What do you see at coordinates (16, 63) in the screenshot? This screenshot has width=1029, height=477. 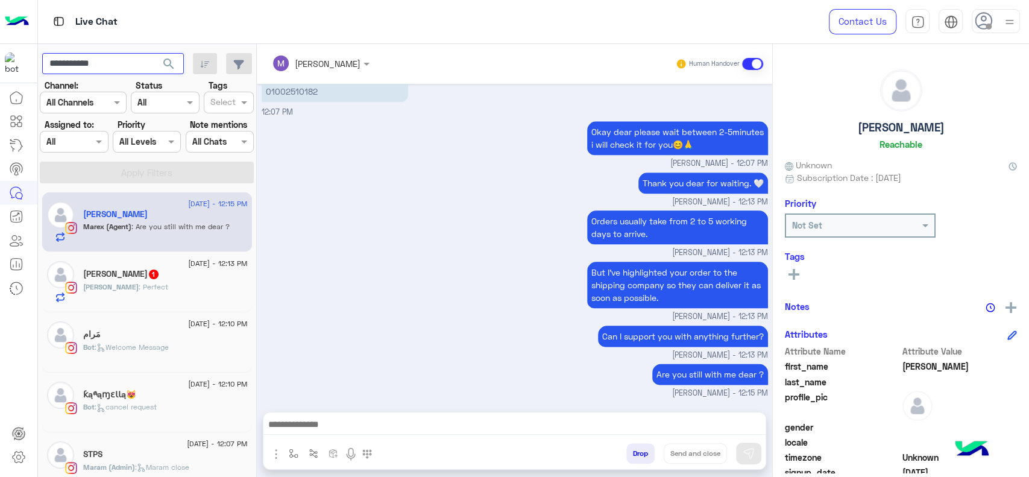 I see `img: 317874714732967` at bounding box center [16, 63].